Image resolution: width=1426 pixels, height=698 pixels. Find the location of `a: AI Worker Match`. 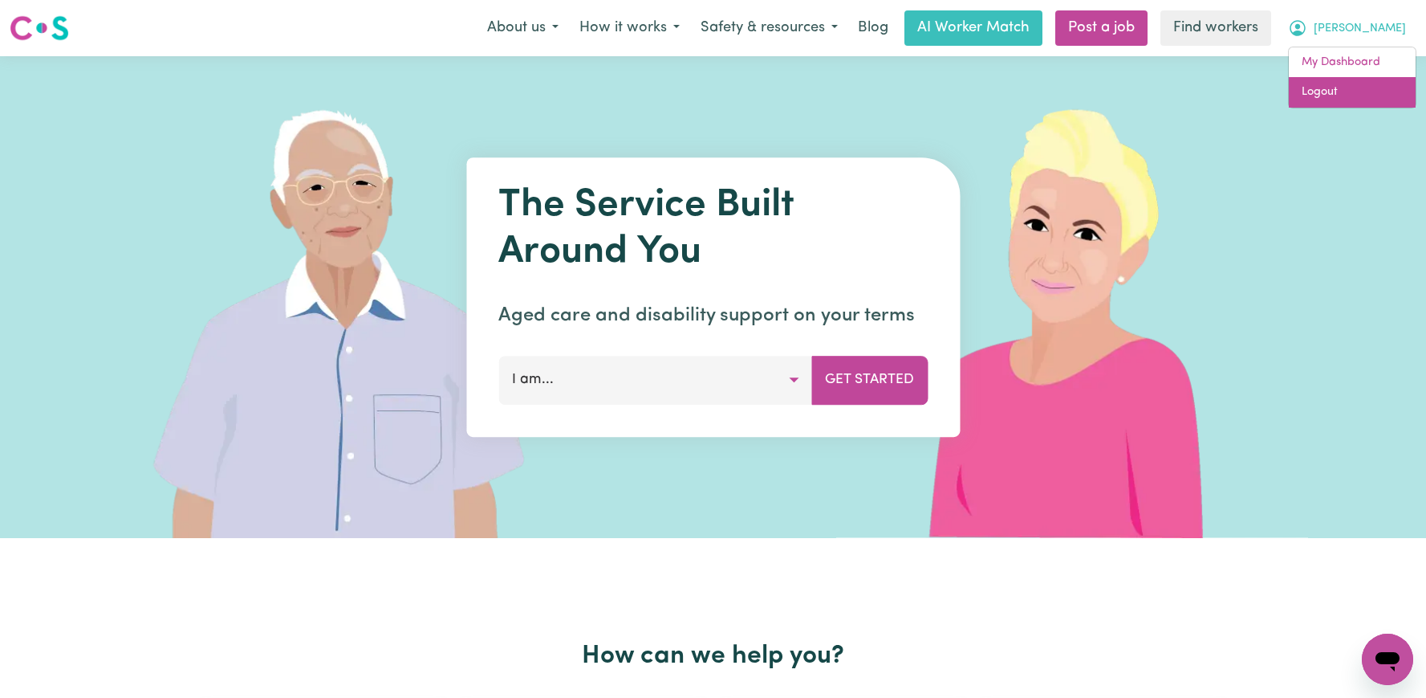

a: AI Worker Match is located at coordinates (974, 28).